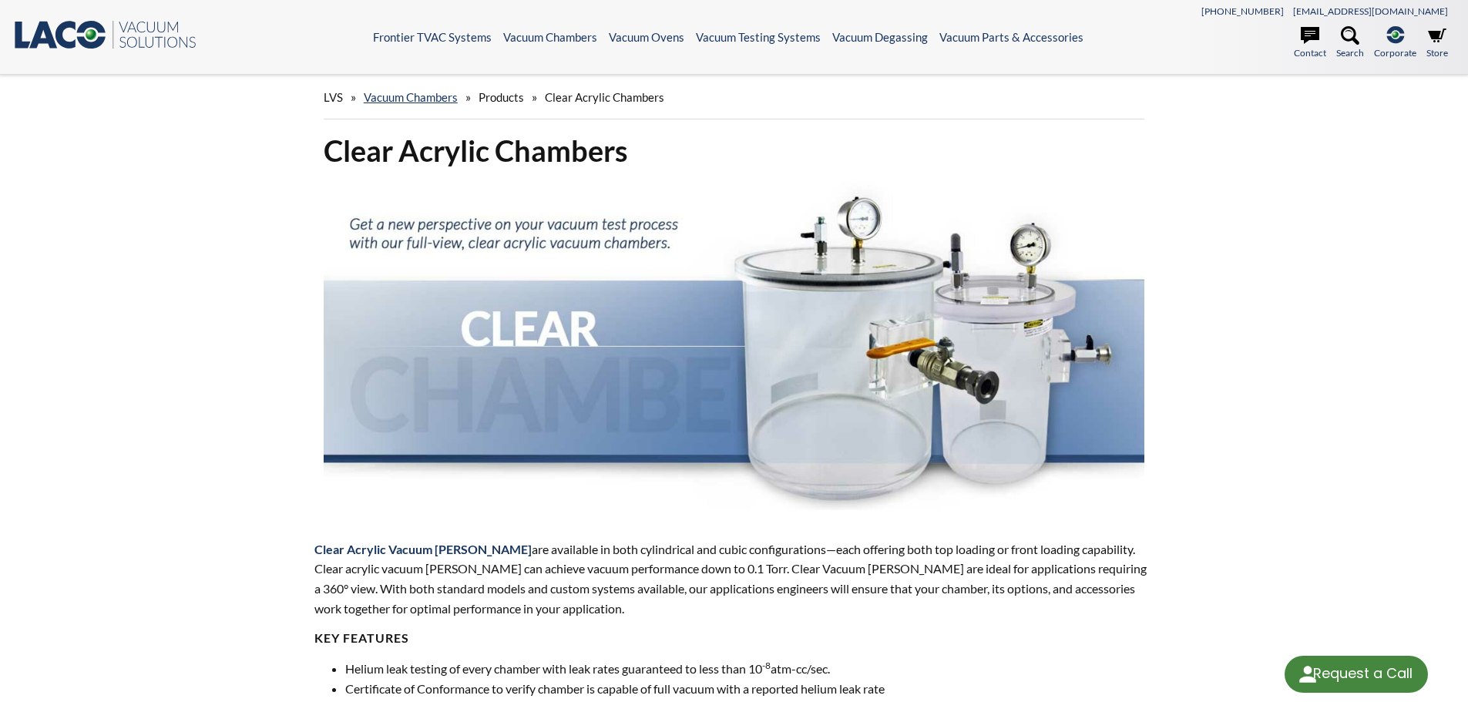 This screenshot has height=702, width=1468. What do you see at coordinates (646, 37) in the screenshot?
I see `a: Vacuum Ovens` at bounding box center [646, 37].